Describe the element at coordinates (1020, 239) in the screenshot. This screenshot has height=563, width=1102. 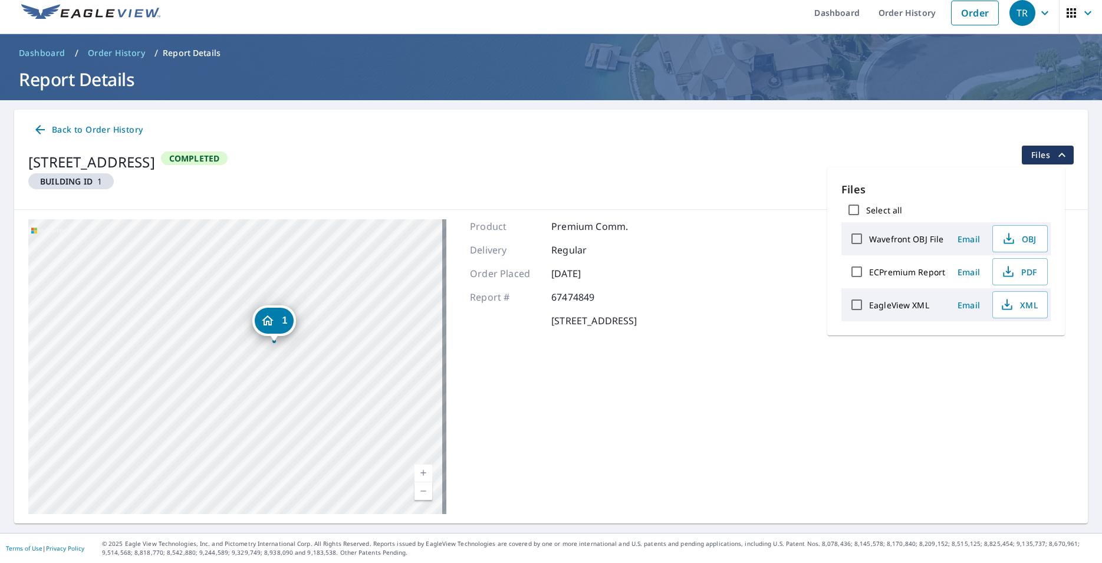
I see `button: OBJ` at that location.